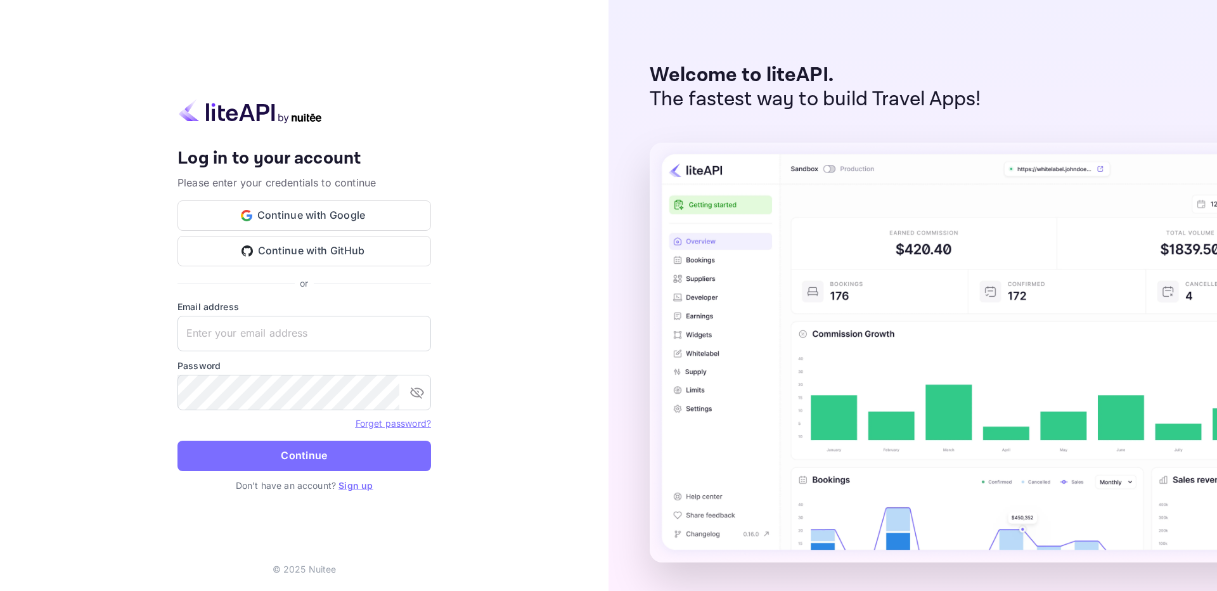  Describe the element at coordinates (393, 423) in the screenshot. I see `a: Forget password?` at that location.